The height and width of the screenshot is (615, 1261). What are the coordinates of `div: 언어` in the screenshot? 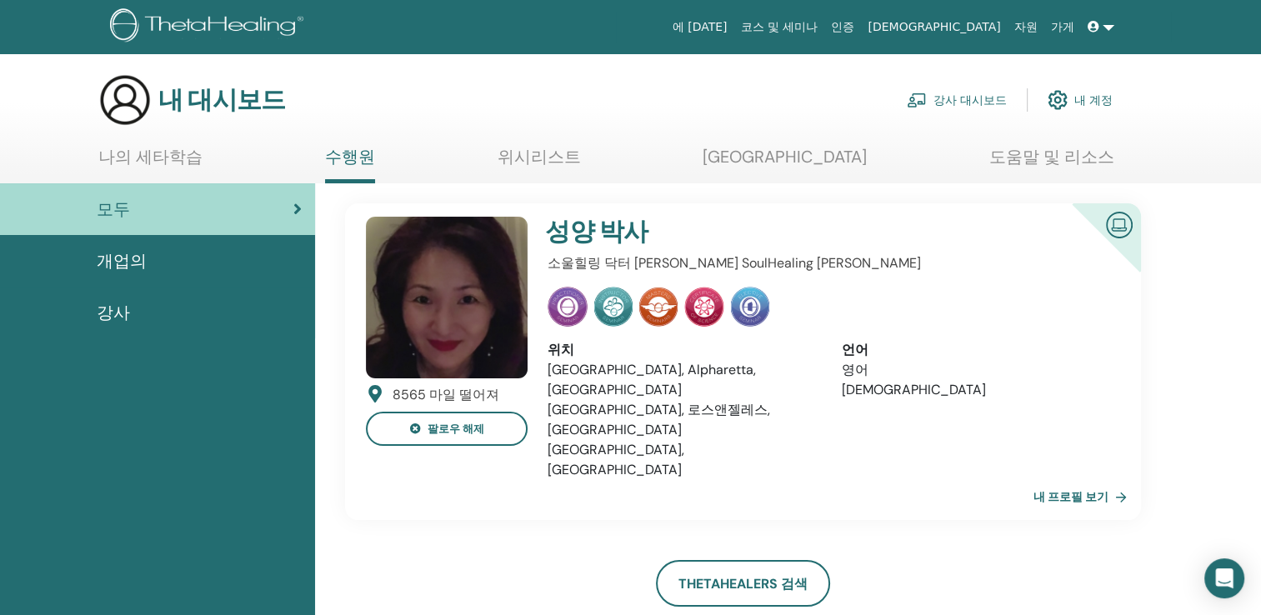 It's located at (976, 350).